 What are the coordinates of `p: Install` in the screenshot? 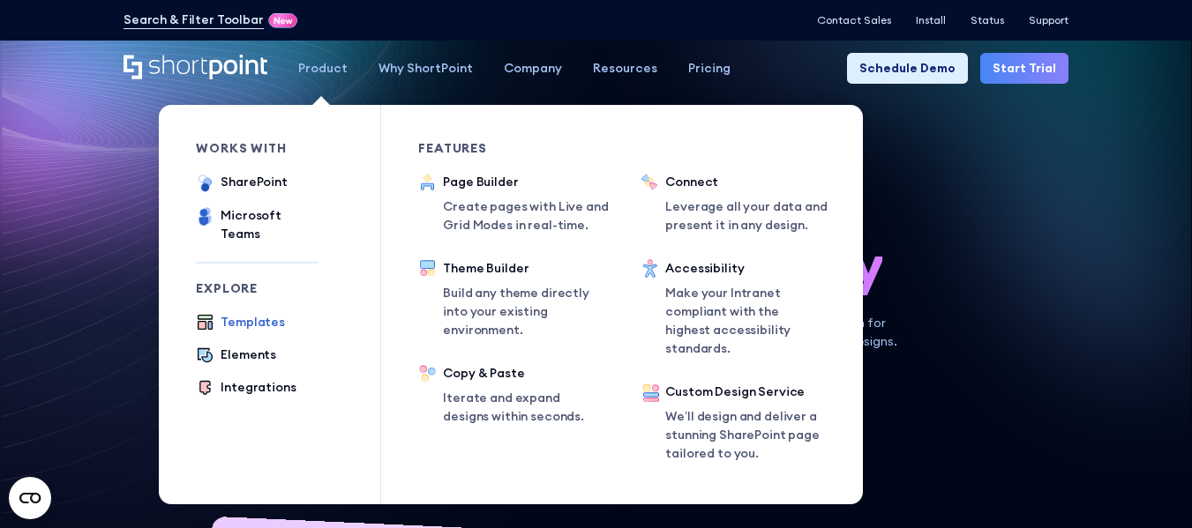 It's located at (931, 20).